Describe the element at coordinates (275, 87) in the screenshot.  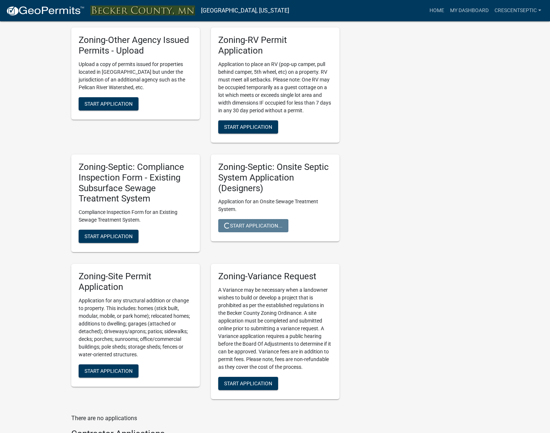
I see `p: Application to place an RV (pop-up camper, pull behind camper, 5th wheel, etc) on a property. RV ...` at that location.